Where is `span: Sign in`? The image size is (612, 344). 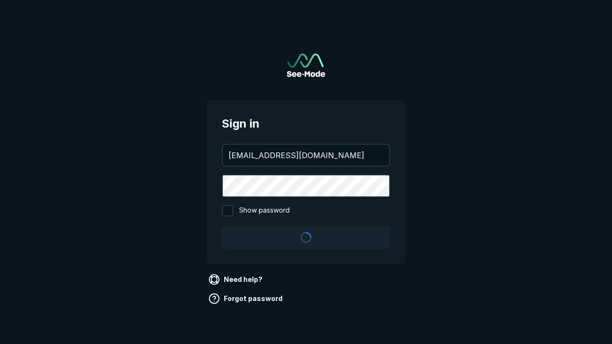 span: Sign in is located at coordinates (306, 124).